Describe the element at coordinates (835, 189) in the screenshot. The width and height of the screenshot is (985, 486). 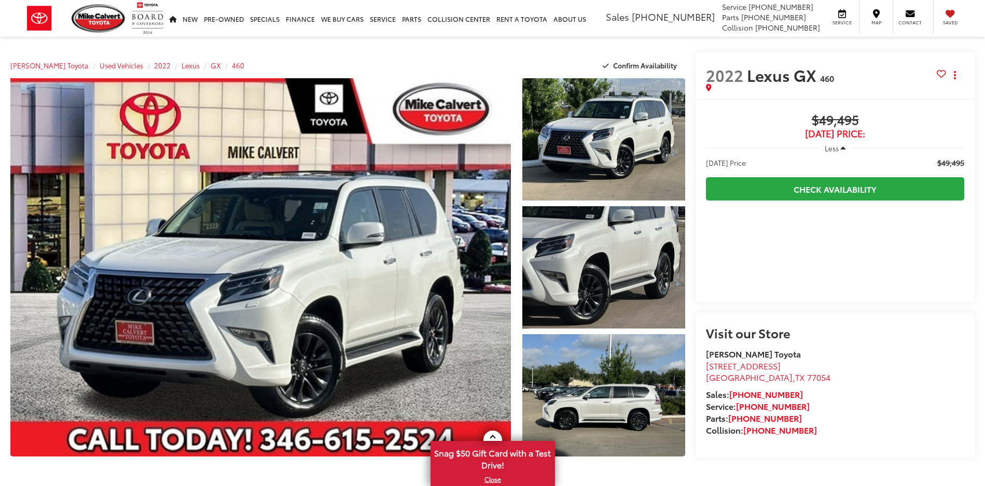
I see `a: Check Availability` at that location.